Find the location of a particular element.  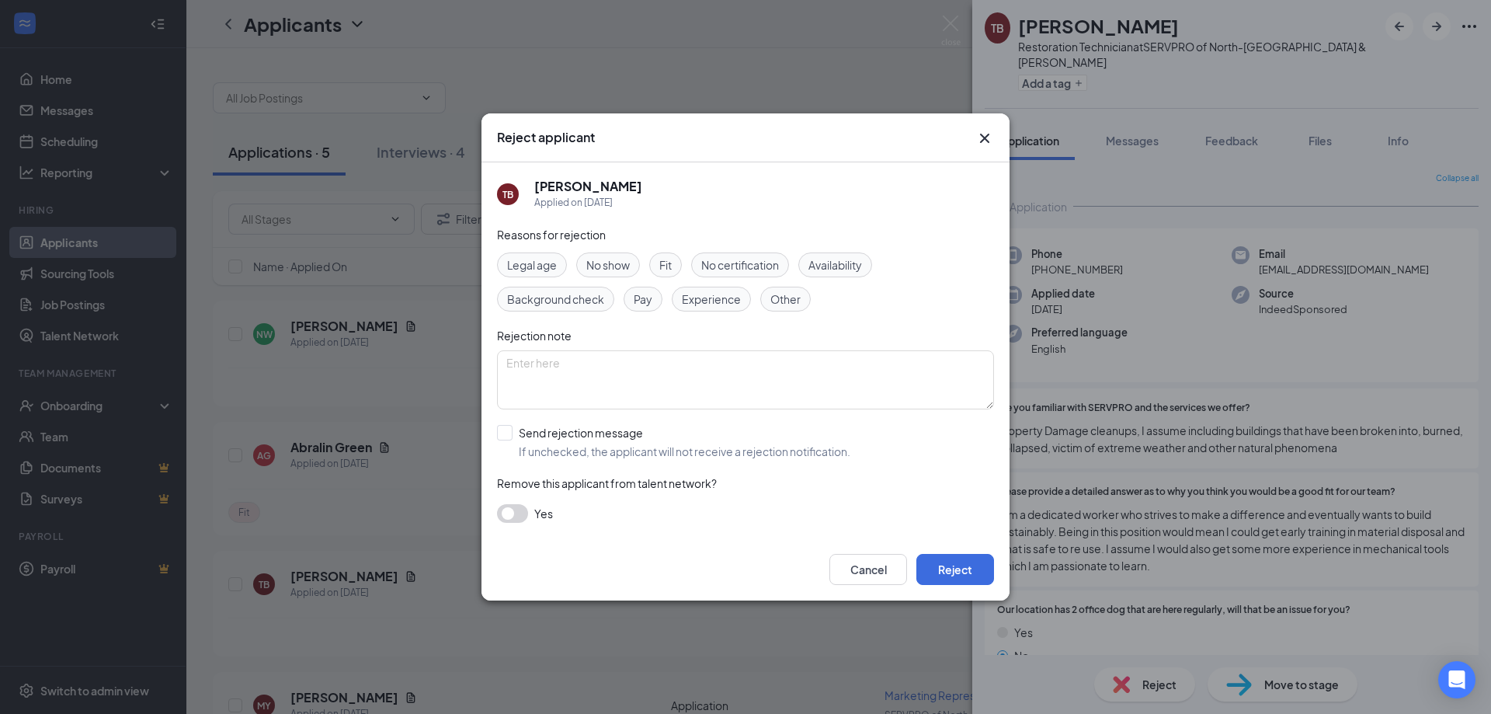

button: Close is located at coordinates (985, 138).